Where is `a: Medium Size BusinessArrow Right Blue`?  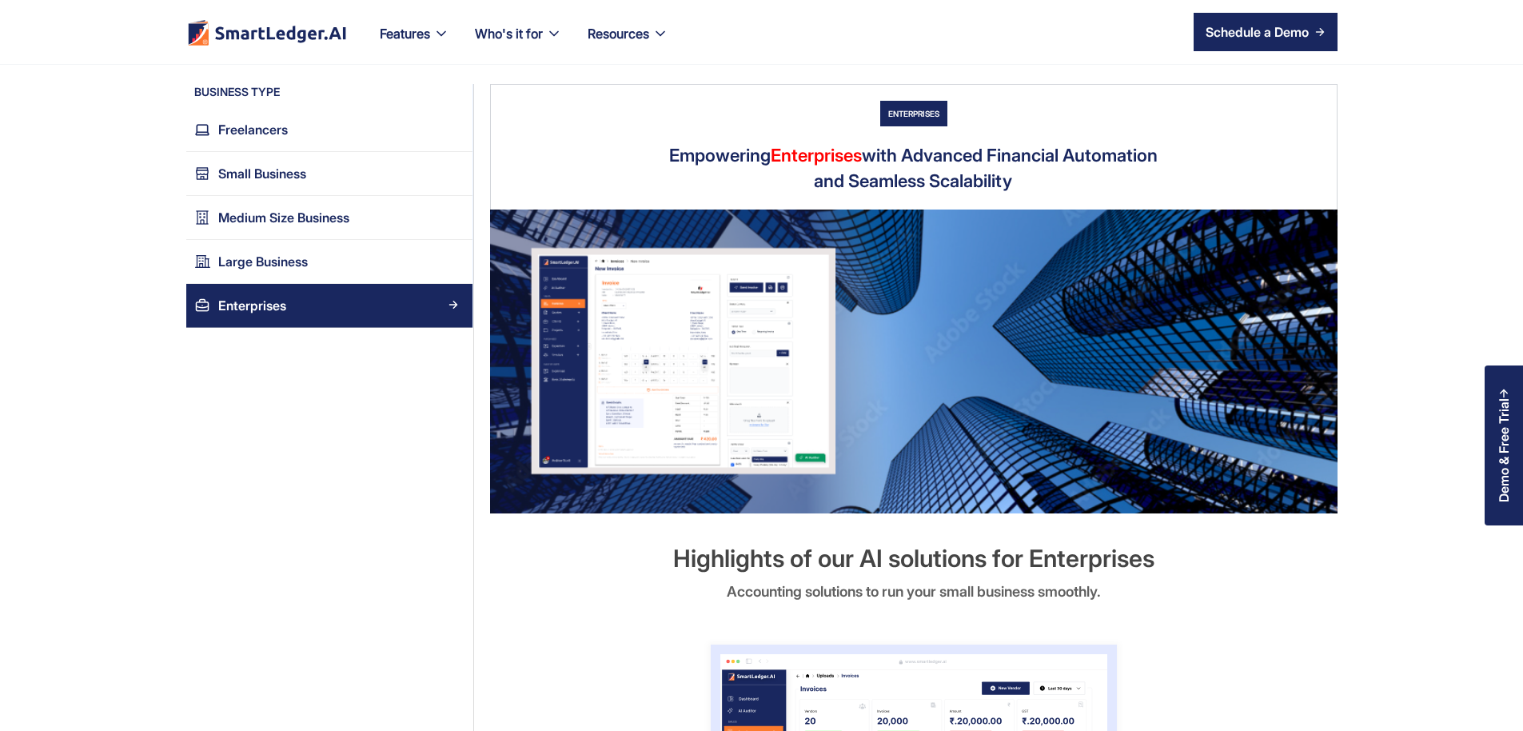
a: Medium Size BusinessArrow Right Blue is located at coordinates (329, 217).